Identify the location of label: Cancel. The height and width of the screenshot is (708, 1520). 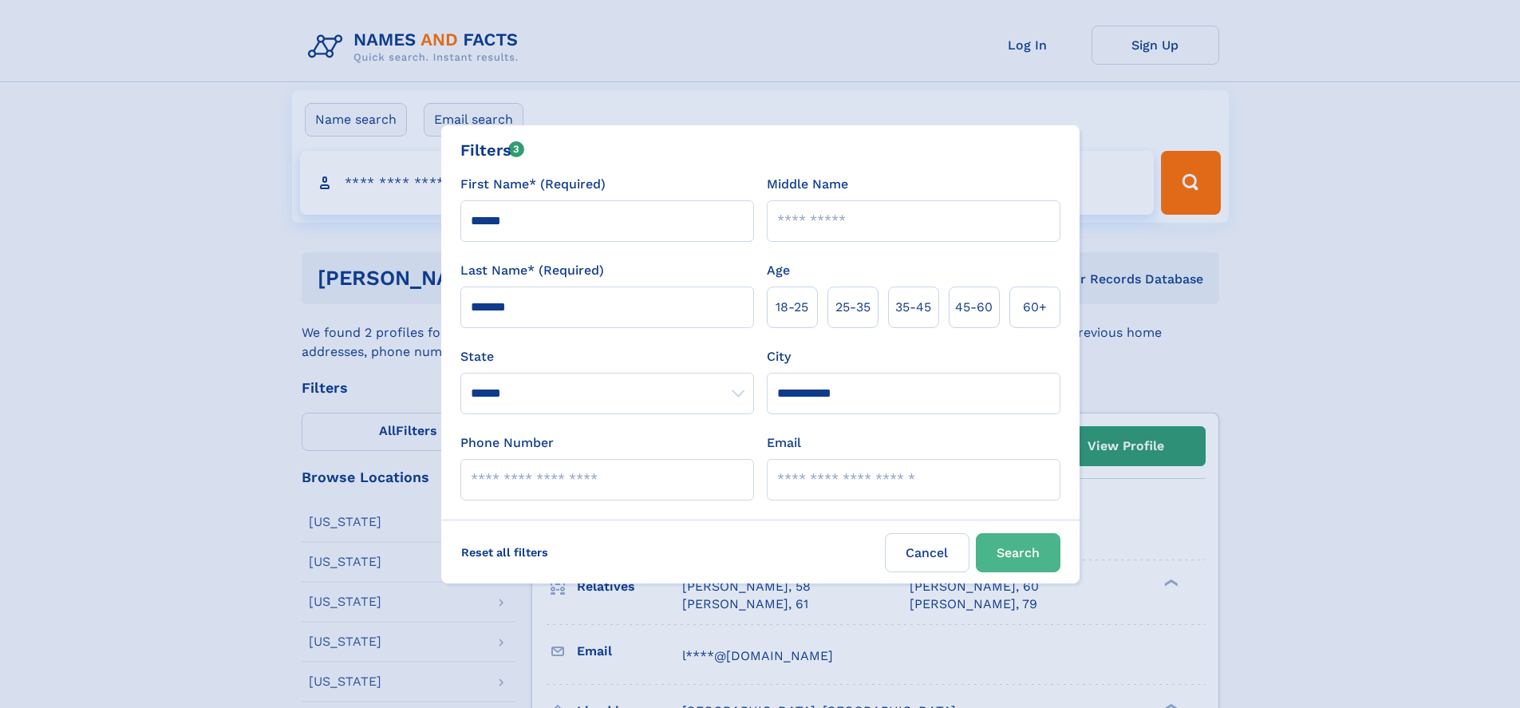
(927, 552).